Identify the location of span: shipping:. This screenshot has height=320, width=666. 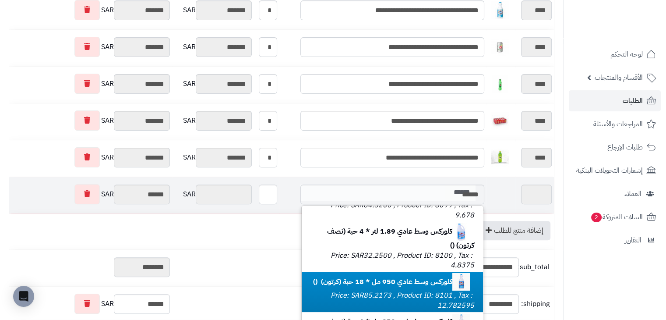
(535, 303).